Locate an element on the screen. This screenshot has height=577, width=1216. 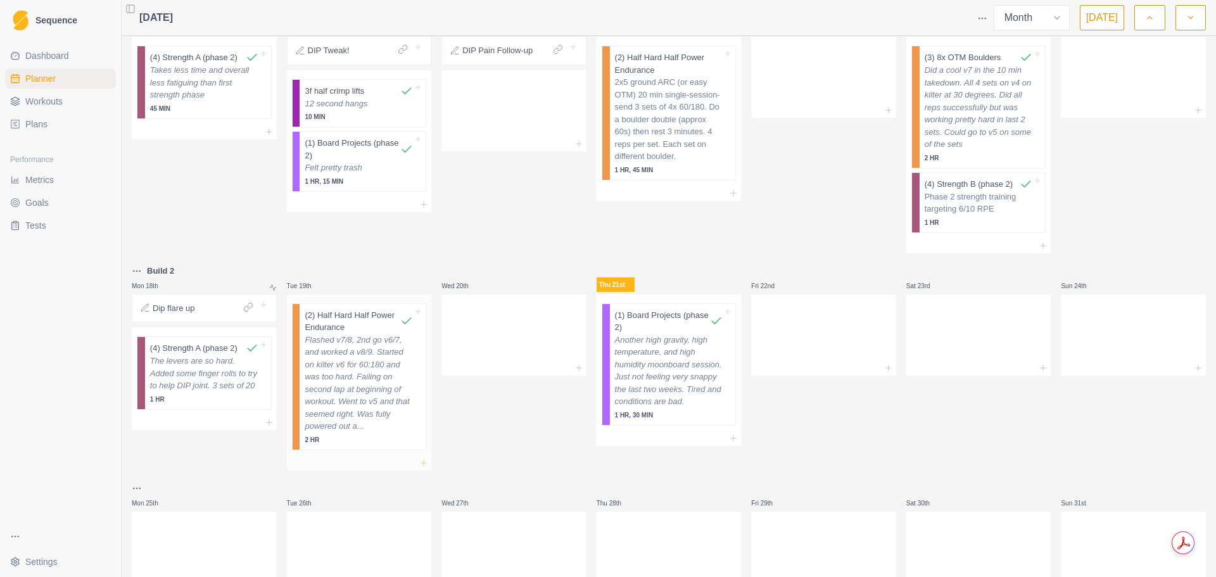
p: Flashed v7/8, 2nd go v6/7, and worked a v8/9. Started on kilter v6 for 60:180 and was too hard. F... is located at coordinates (358, 383).